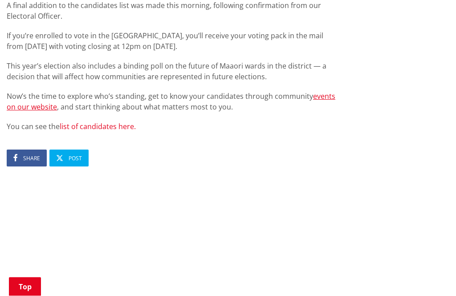 The height and width of the screenshot is (296, 456). I want to click on span: Share, so click(32, 159).